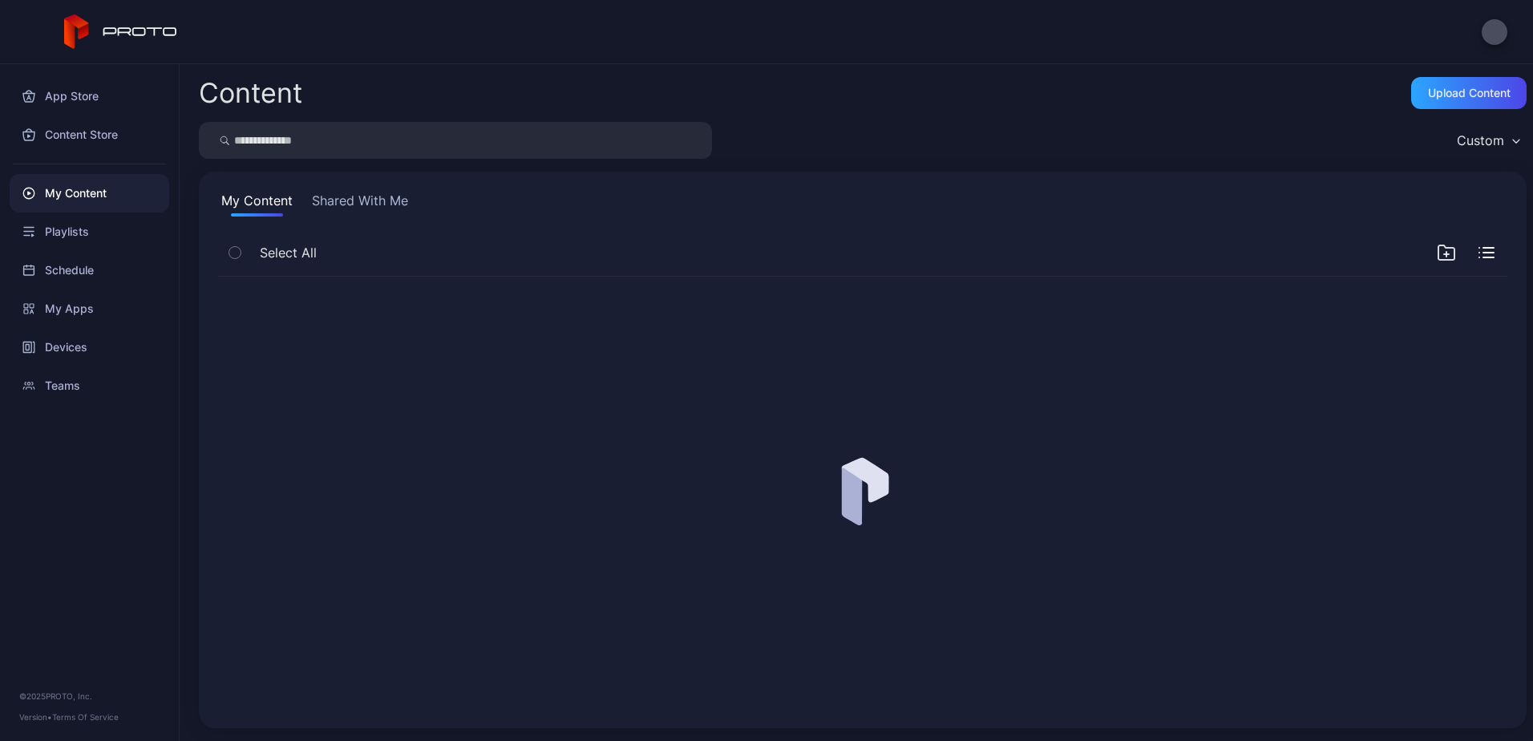 This screenshot has width=1533, height=741. What do you see at coordinates (89, 309) in the screenshot?
I see `div: My Apps` at bounding box center [89, 309].